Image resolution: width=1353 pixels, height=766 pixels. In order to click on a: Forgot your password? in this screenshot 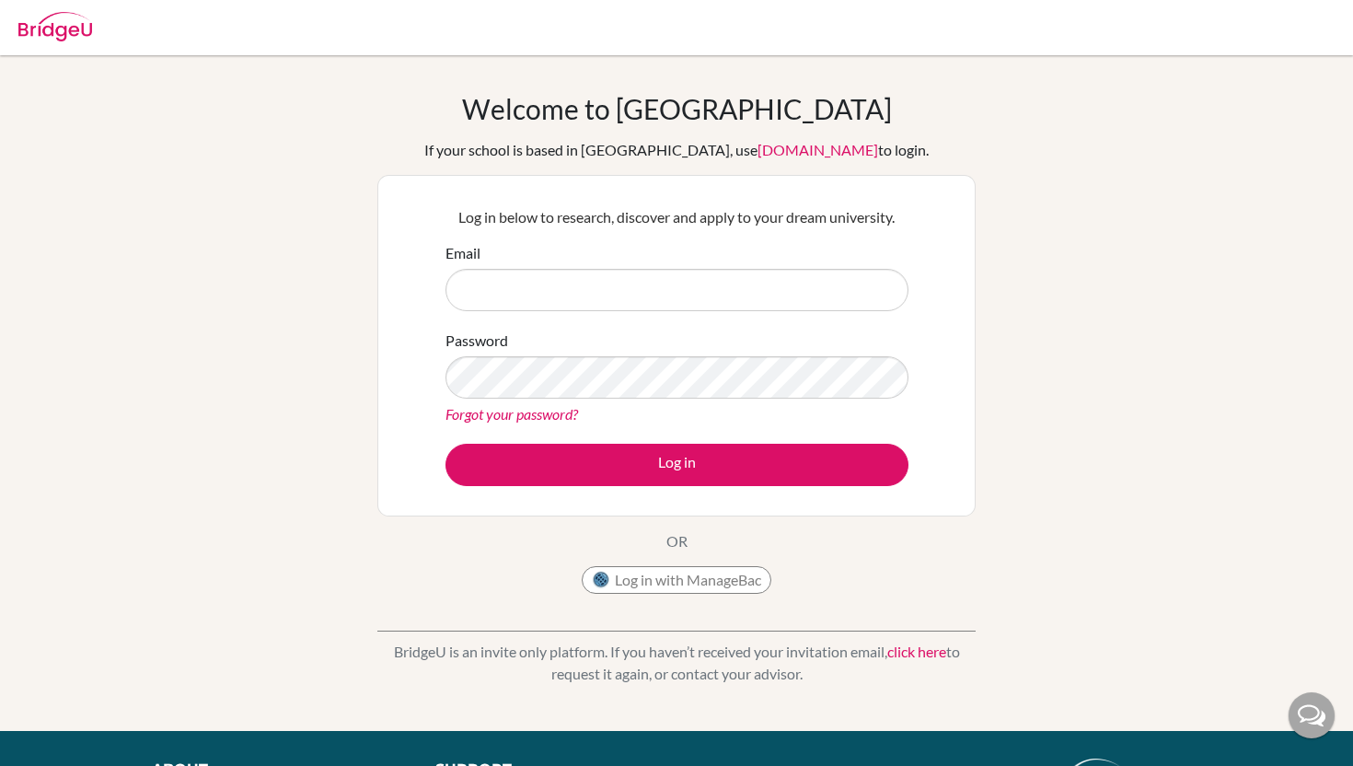, I will do `click(512, 413)`.